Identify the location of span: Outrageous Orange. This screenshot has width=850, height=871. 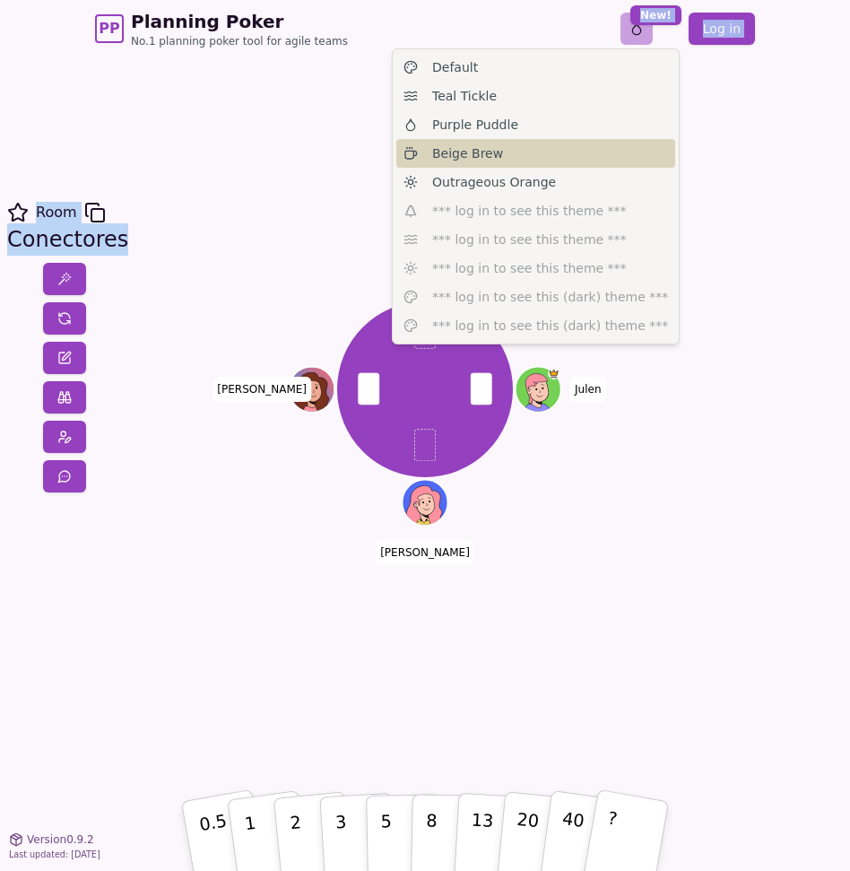
(494, 182).